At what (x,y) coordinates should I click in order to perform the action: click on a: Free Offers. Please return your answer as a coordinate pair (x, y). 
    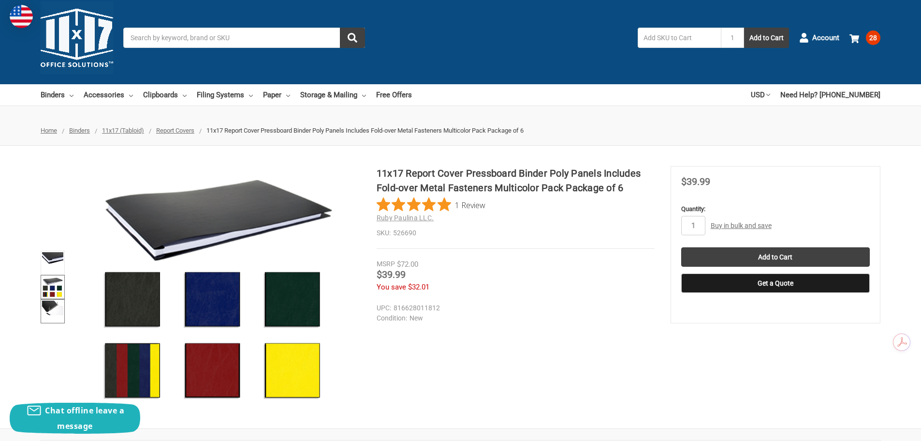
    Looking at the image, I should click on (394, 95).